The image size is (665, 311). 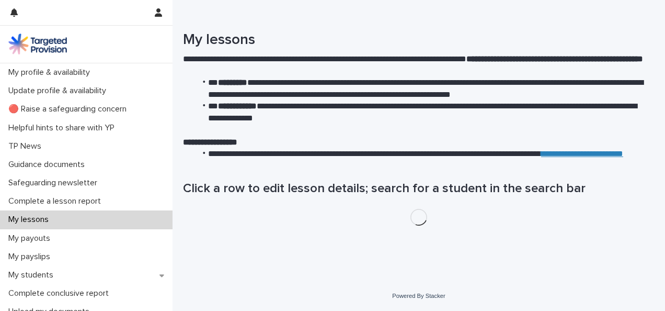 I want to click on p: My profile & availability, so click(x=51, y=72).